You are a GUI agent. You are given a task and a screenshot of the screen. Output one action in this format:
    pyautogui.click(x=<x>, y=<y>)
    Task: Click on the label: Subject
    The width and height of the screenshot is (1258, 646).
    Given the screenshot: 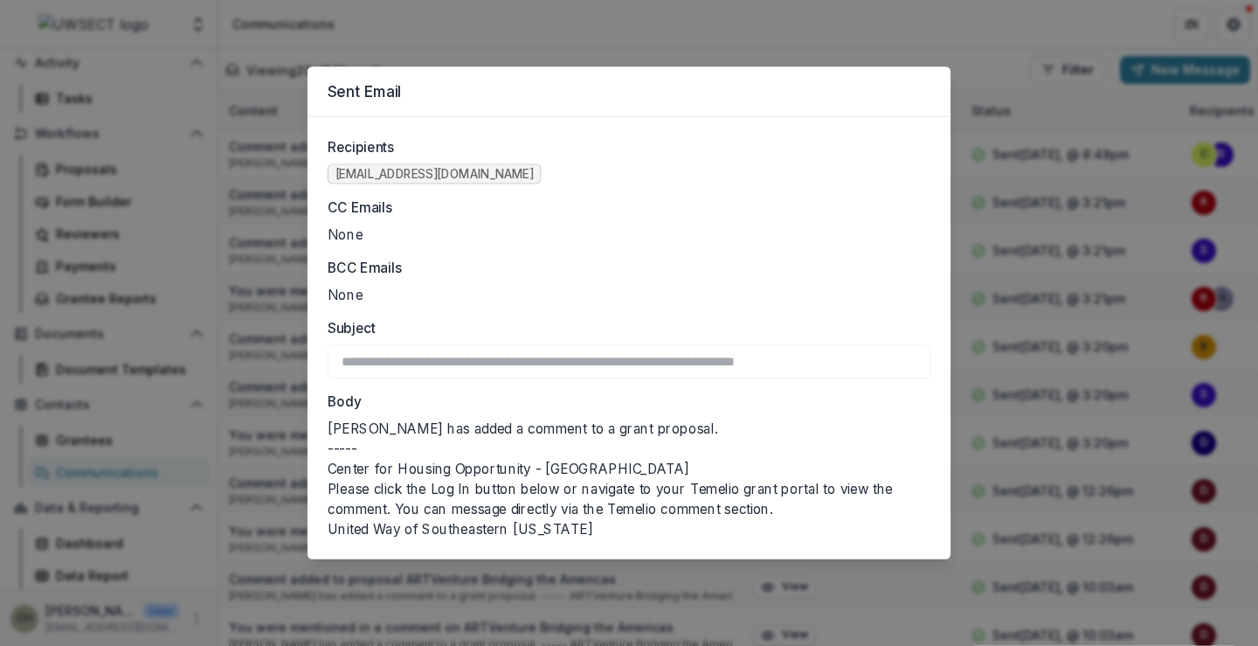 What is the action you would take?
    pyautogui.click(x=624, y=328)
    